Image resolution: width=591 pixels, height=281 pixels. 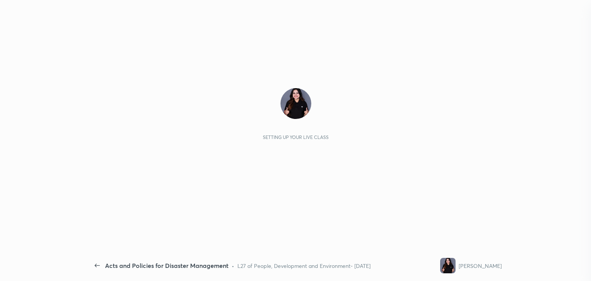 What do you see at coordinates (167, 266) in the screenshot?
I see `div: Acts and Policies for Disaster Management` at bounding box center [167, 266].